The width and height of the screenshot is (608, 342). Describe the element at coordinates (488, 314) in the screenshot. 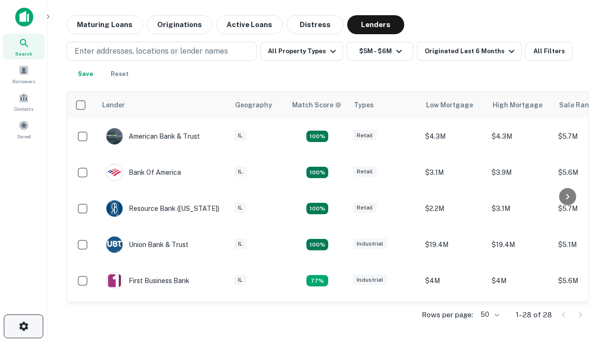

I see `div: 50` at that location.